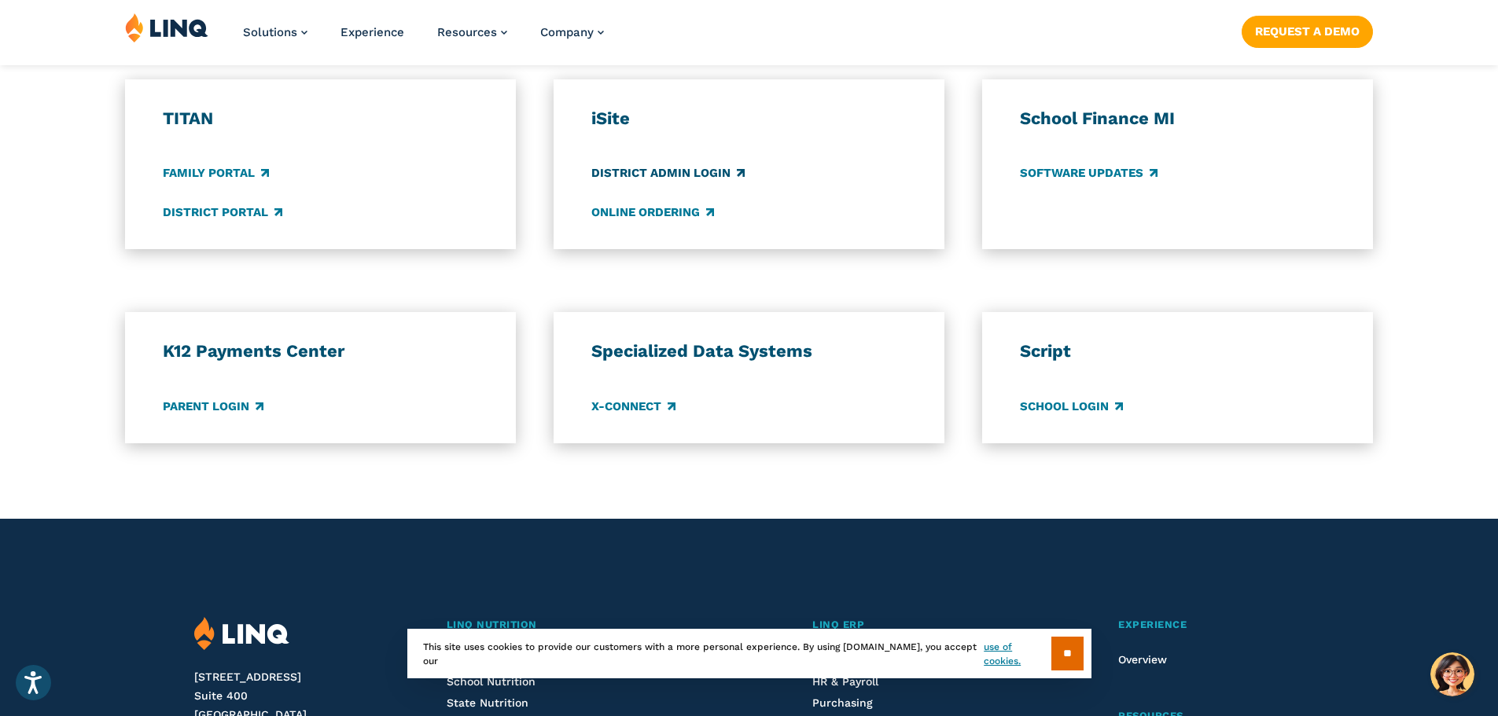 This screenshot has width=1498, height=716. Describe the element at coordinates (467, 32) in the screenshot. I see `span: Resources` at that location.